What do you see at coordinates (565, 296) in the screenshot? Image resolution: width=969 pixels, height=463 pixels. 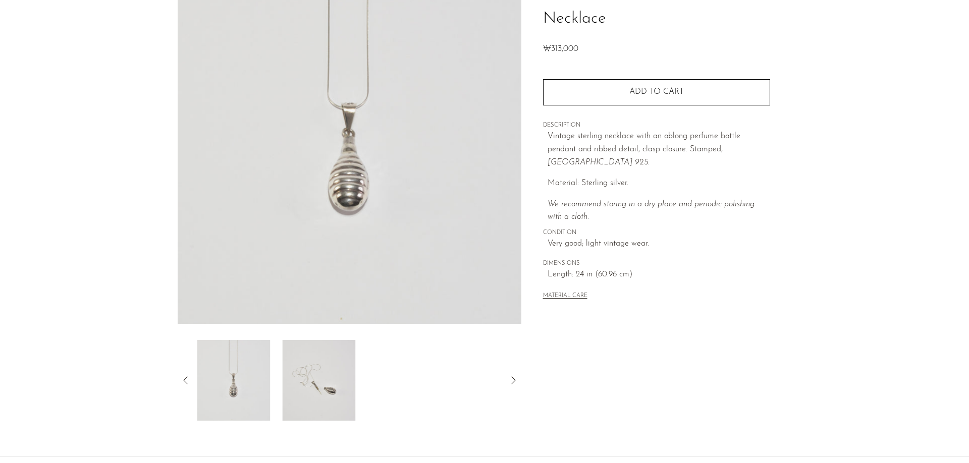 I see `button: MATERIAL CARE` at bounding box center [565, 296].